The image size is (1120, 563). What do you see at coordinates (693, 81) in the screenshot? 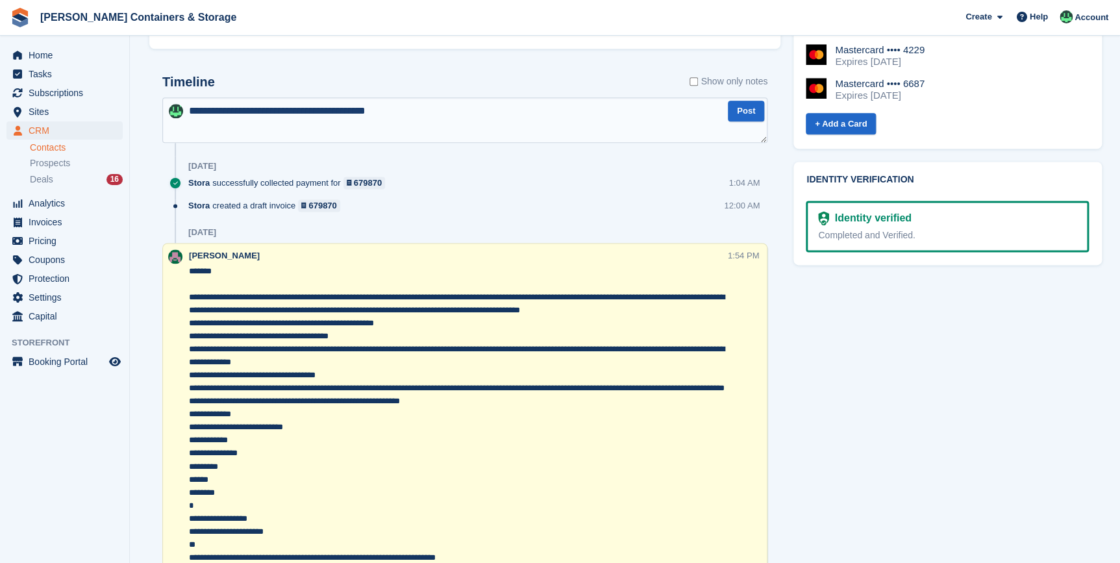
I see `input: Show only notes` at bounding box center [693, 81].